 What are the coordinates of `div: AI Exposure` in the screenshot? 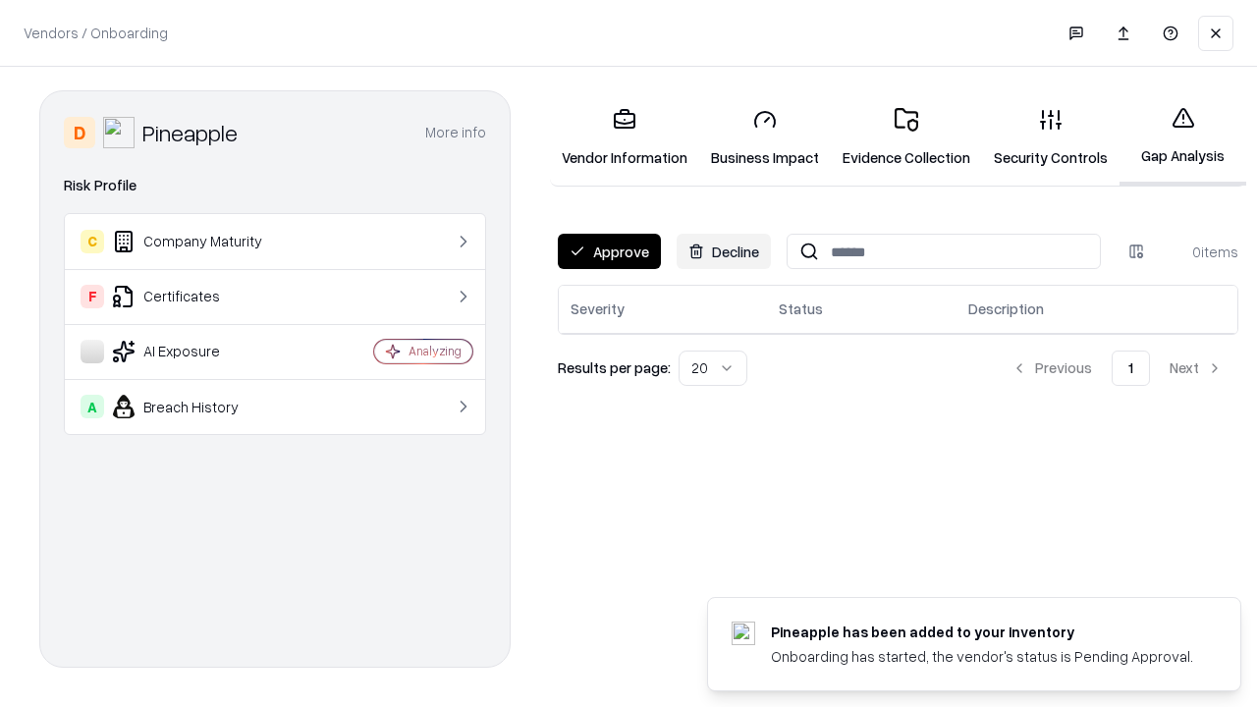 It's located at (197, 352).